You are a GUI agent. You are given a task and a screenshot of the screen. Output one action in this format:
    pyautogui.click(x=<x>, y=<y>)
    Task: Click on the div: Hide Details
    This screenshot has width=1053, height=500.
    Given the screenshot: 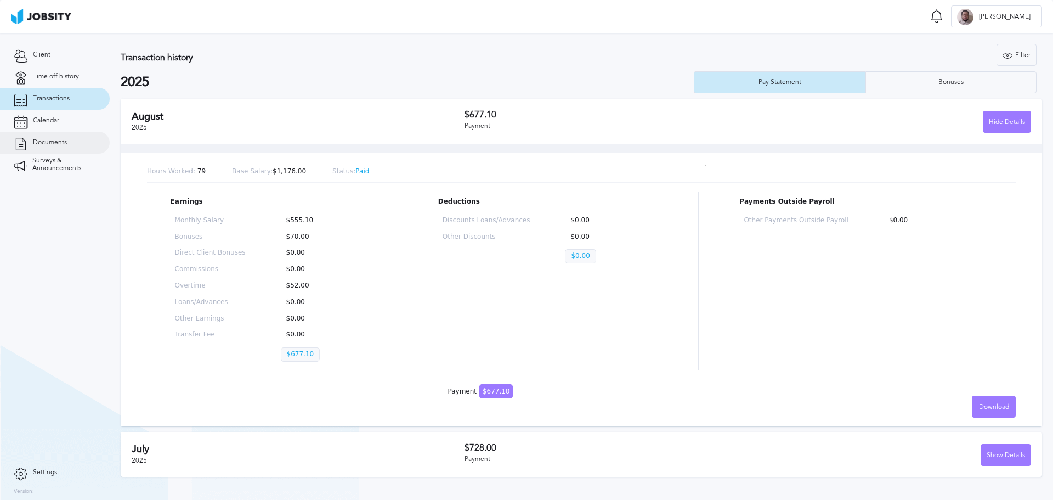 What is the action you would take?
    pyautogui.click(x=1007, y=122)
    